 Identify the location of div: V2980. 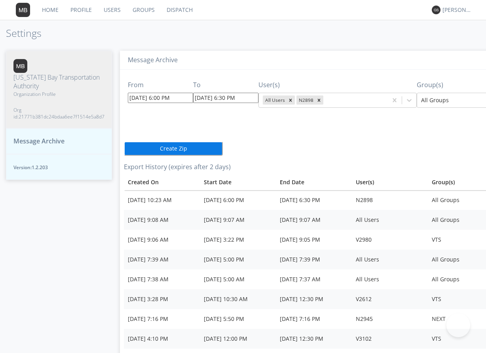
(390, 239).